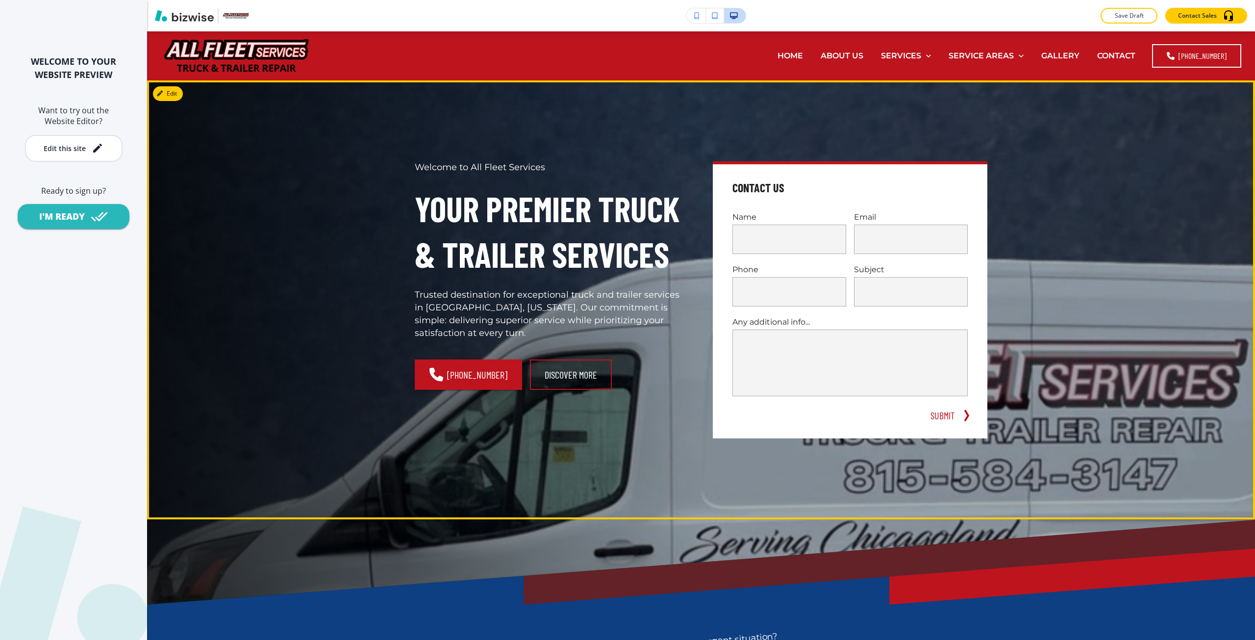  Describe the element at coordinates (759, 188) in the screenshot. I see `h4: Contact Us` at that location.